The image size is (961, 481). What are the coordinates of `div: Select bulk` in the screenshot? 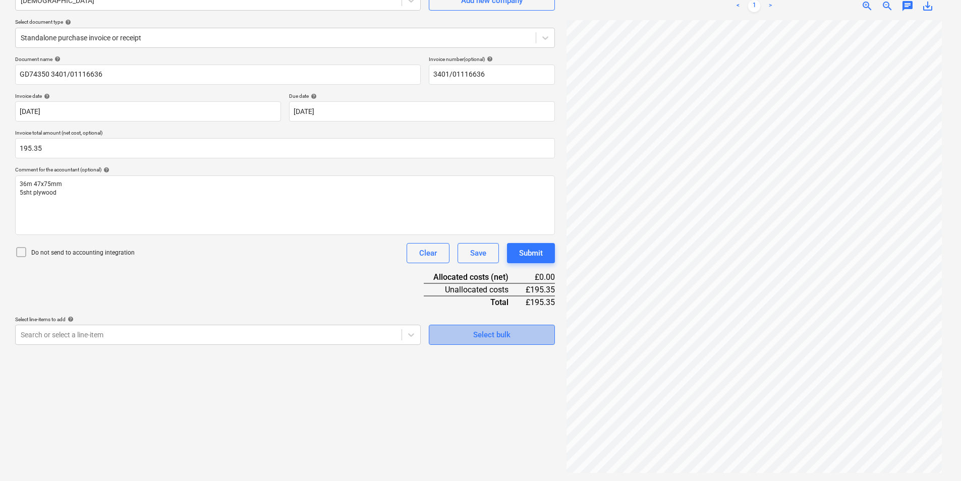 It's located at (492, 335).